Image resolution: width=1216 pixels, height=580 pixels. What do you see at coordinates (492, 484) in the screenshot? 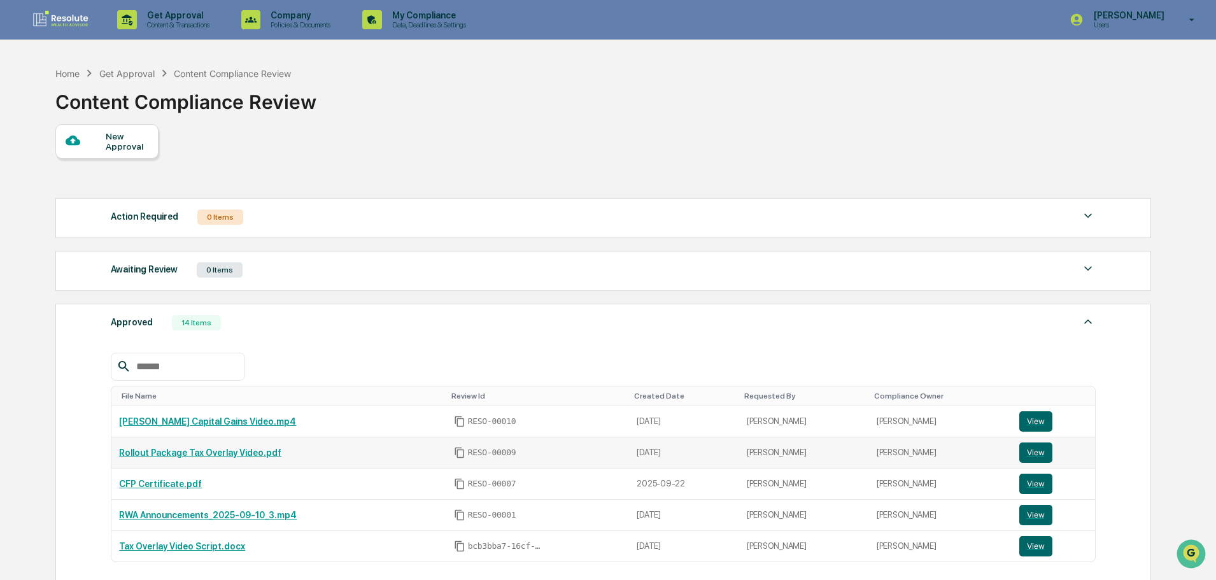
I see `span: RESO-00007` at bounding box center [492, 484].